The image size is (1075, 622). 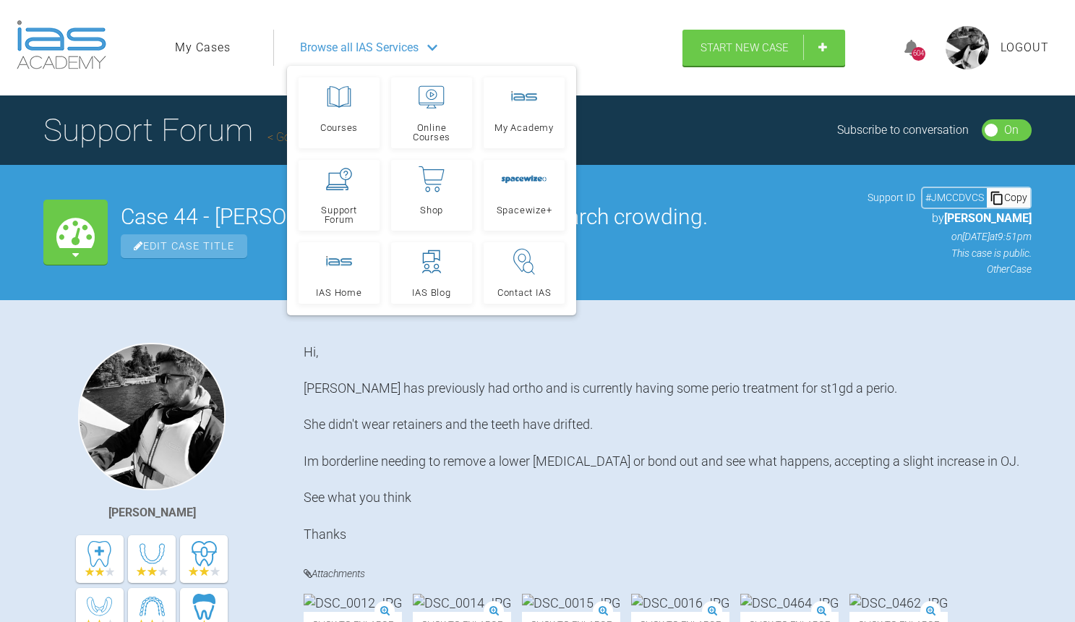 What do you see at coordinates (218, 130) in the screenshot?
I see `h1: Support Forum` at bounding box center [218, 130].